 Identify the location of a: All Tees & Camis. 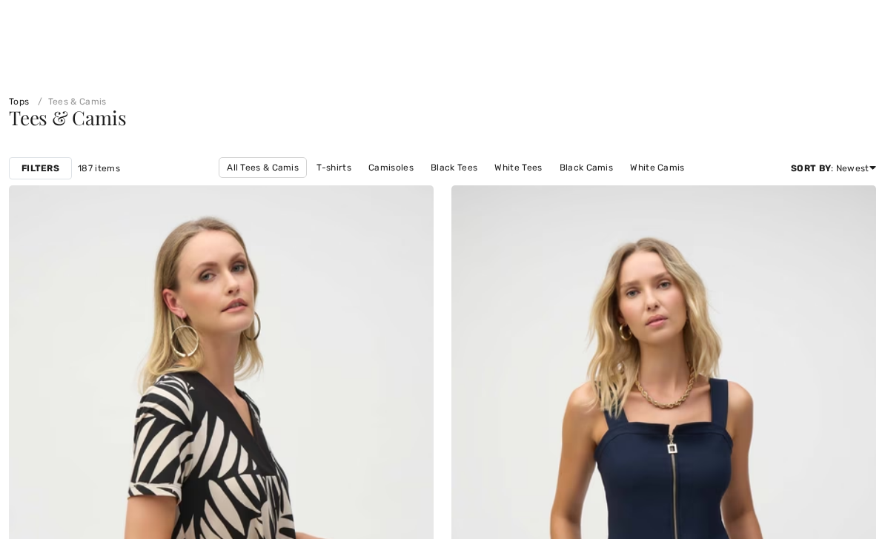
(262, 167).